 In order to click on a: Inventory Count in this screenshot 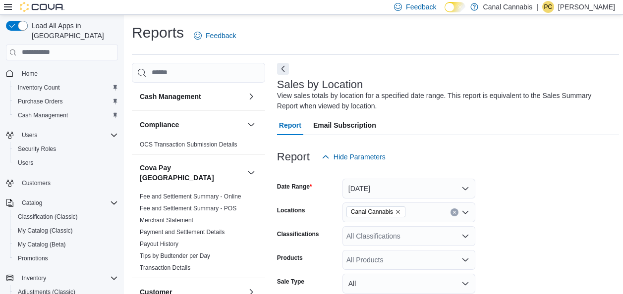, I will do `click(39, 88)`.